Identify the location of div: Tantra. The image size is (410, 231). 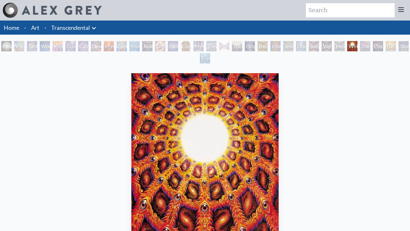
(32, 46).